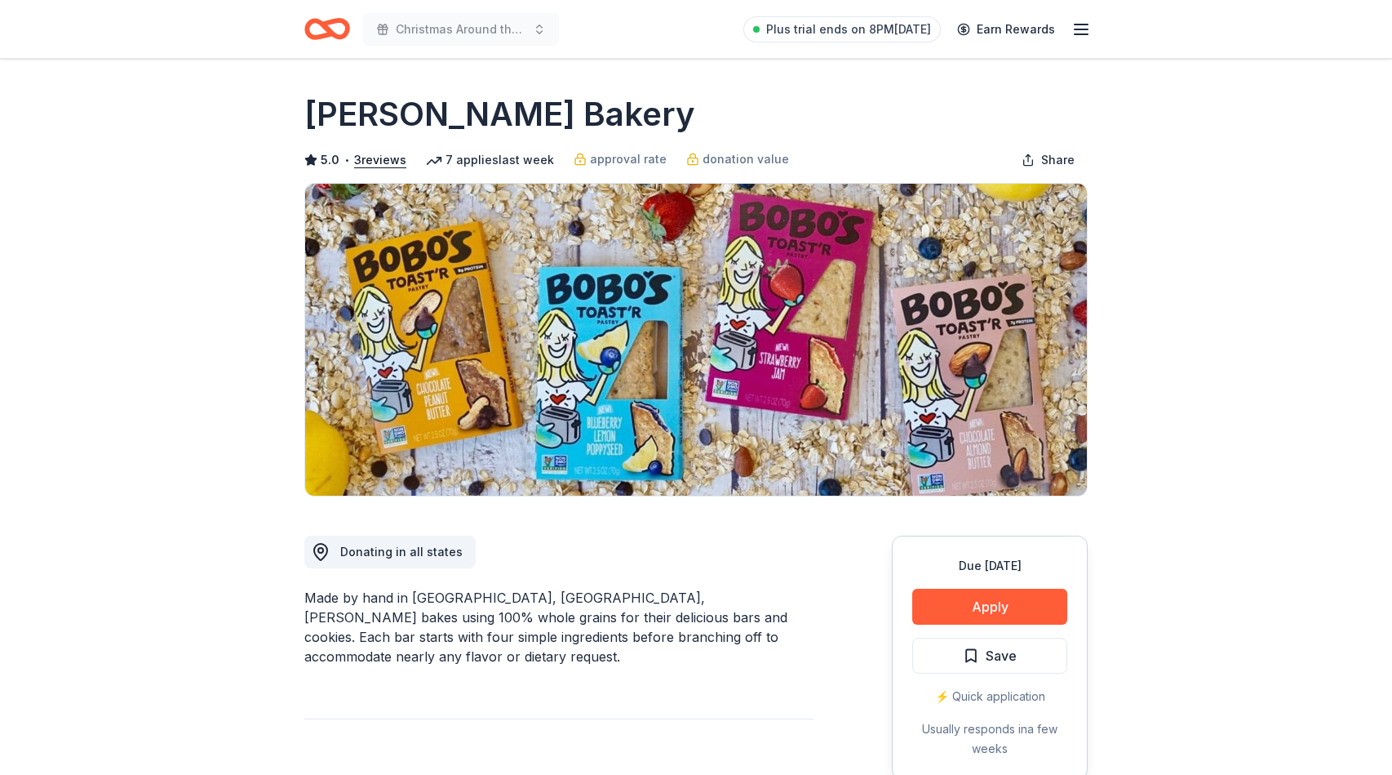 This screenshot has height=775, width=1392. What do you see at coordinates (628, 159) in the screenshot?
I see `span: approval rate` at bounding box center [628, 159].